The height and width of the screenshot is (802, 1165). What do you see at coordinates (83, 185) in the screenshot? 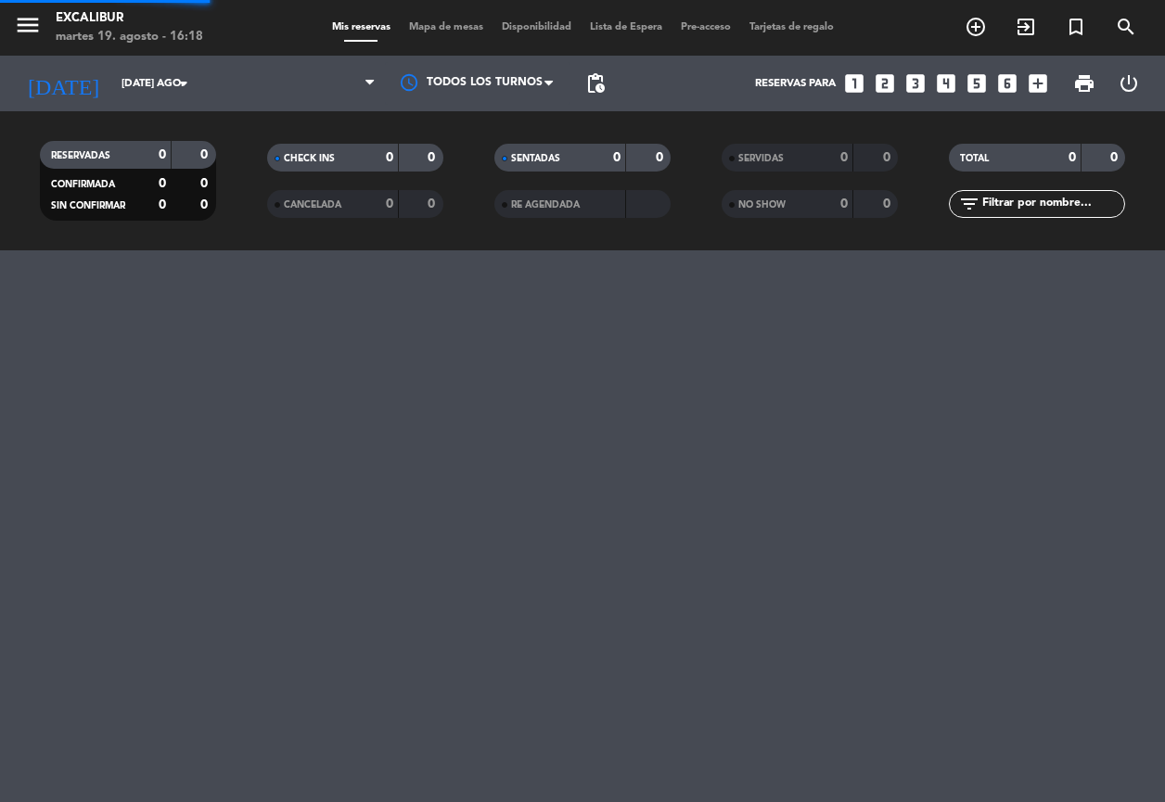
I see `span: CONFIRMADA` at bounding box center [83, 185].